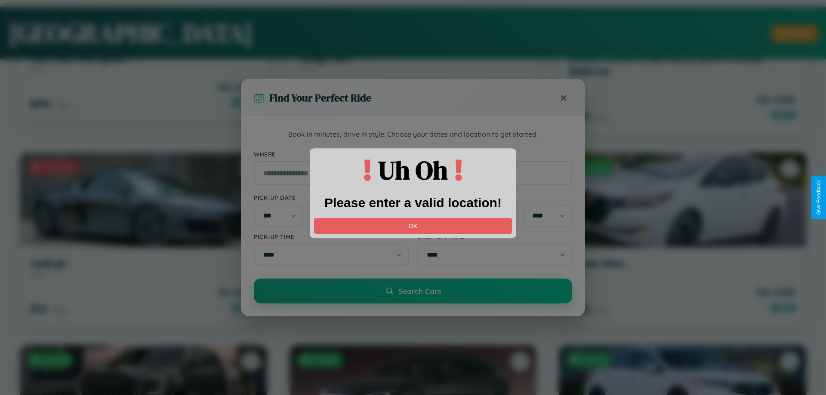 Image resolution: width=826 pixels, height=395 pixels. What do you see at coordinates (420, 291) in the screenshot?
I see `span: Search Cars` at bounding box center [420, 291].